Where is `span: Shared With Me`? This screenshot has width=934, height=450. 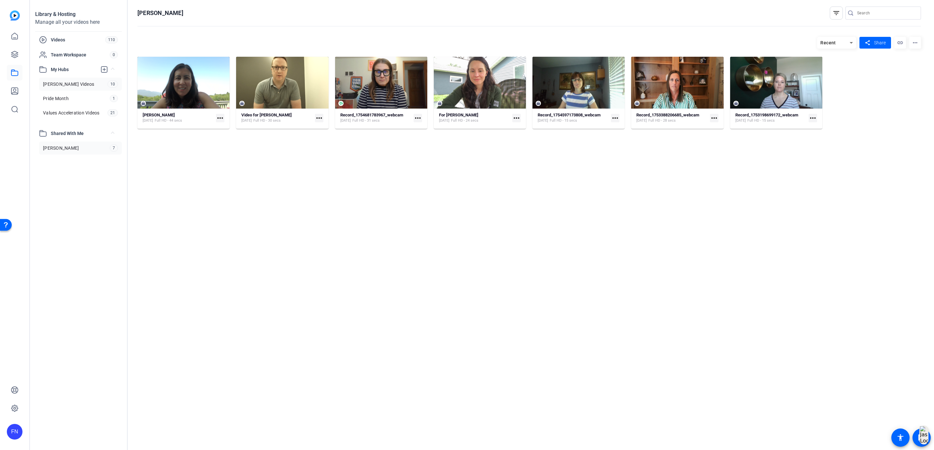
span: Shared With Me is located at coordinates (81, 133).